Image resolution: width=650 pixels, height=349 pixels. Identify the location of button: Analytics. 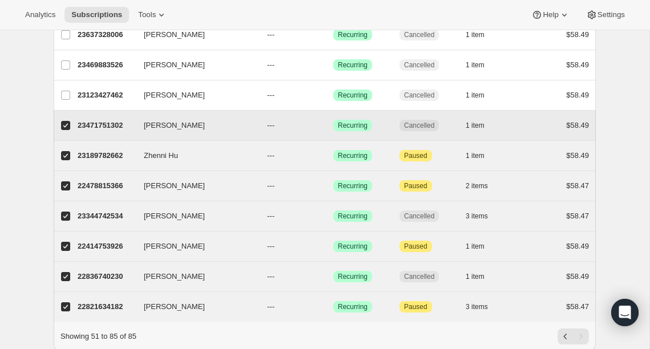
(40, 15).